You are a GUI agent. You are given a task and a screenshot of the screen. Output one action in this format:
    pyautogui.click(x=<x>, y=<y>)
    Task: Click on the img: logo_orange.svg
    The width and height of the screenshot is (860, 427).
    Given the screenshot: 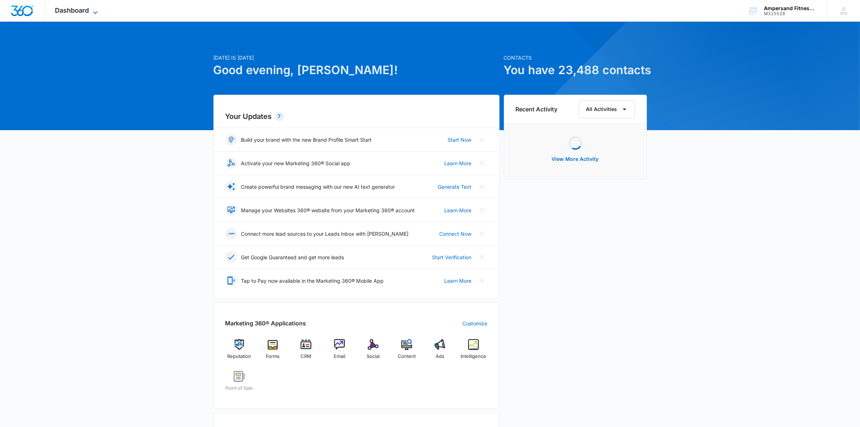 What is the action you would take?
    pyautogui.click(x=14, y=14)
    